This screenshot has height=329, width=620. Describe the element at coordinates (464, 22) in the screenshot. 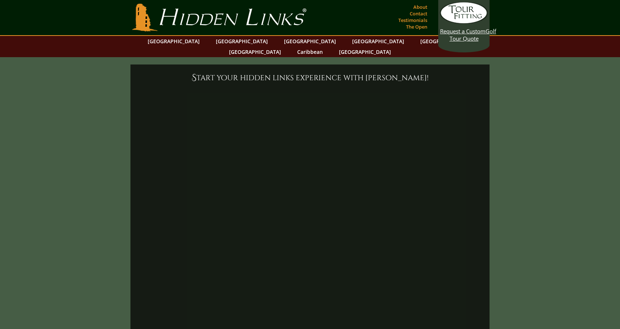

I see `a: Request a CustomGolf Tour Quote` at that location.